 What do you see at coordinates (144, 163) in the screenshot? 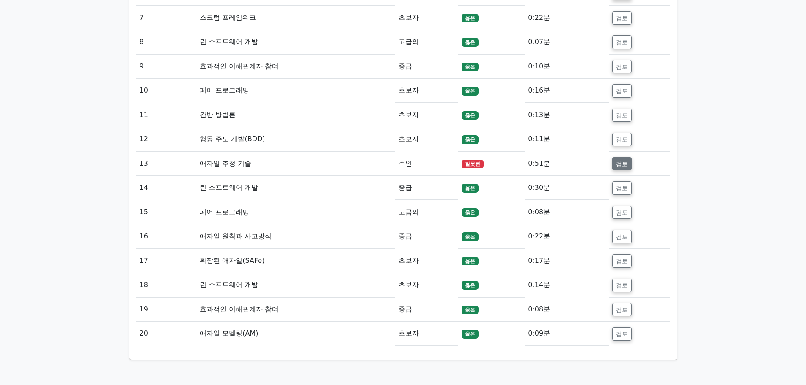
I see `font: 13` at bounding box center [144, 163].